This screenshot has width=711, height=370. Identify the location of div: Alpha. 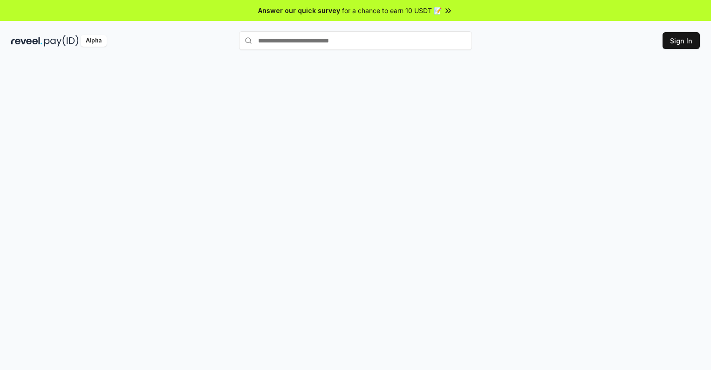
(94, 41).